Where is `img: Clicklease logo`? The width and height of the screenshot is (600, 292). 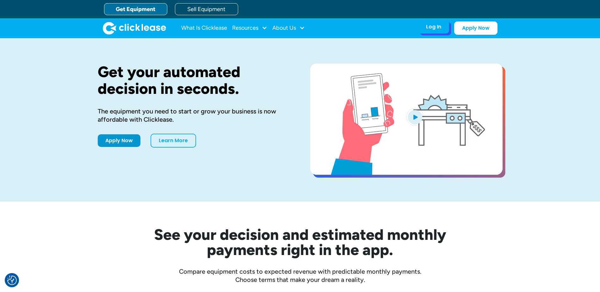 img: Clicklease logo is located at coordinates (134, 28).